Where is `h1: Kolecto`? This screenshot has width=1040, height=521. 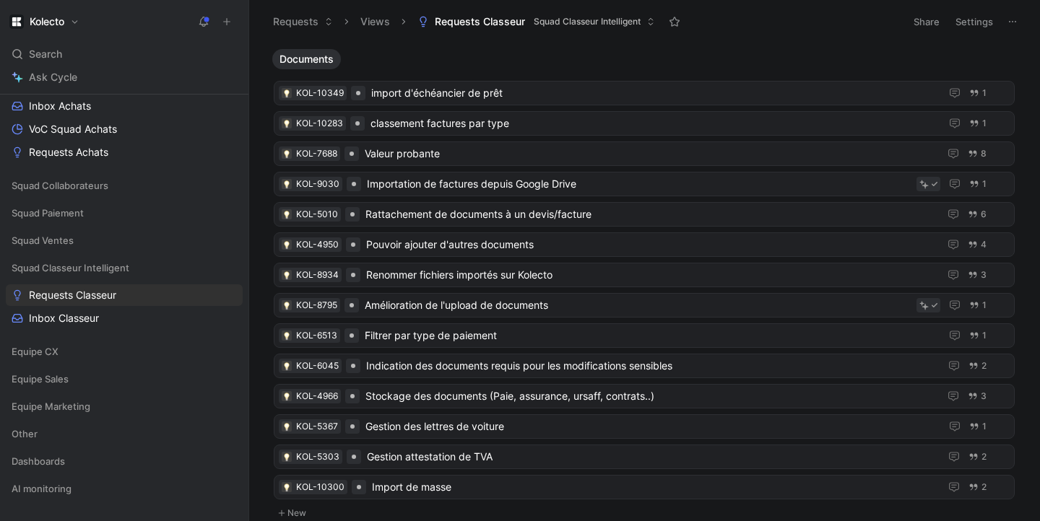 h1: Kolecto is located at coordinates (47, 22).